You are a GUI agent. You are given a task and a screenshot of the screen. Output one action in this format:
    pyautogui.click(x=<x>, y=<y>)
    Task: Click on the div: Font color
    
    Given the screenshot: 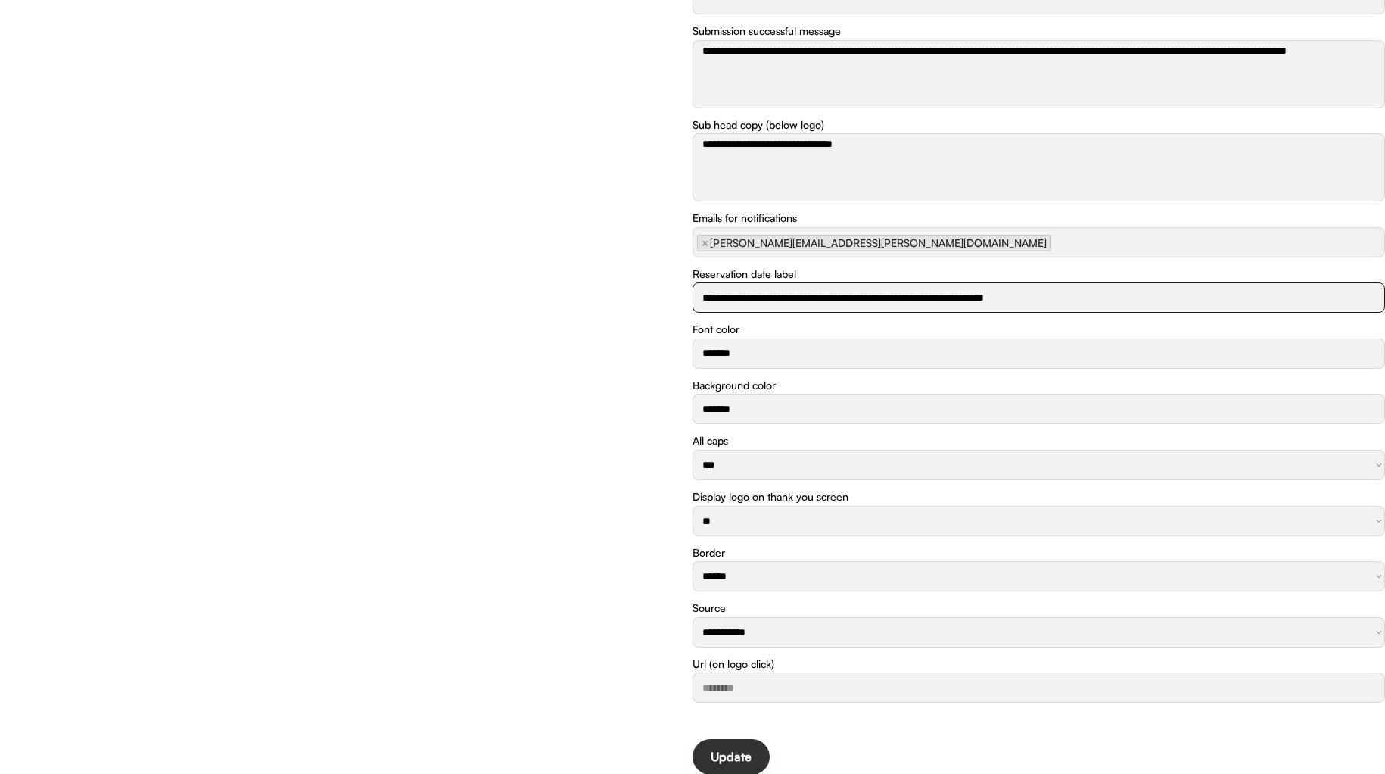 What is the action you would take?
    pyautogui.click(x=716, y=329)
    